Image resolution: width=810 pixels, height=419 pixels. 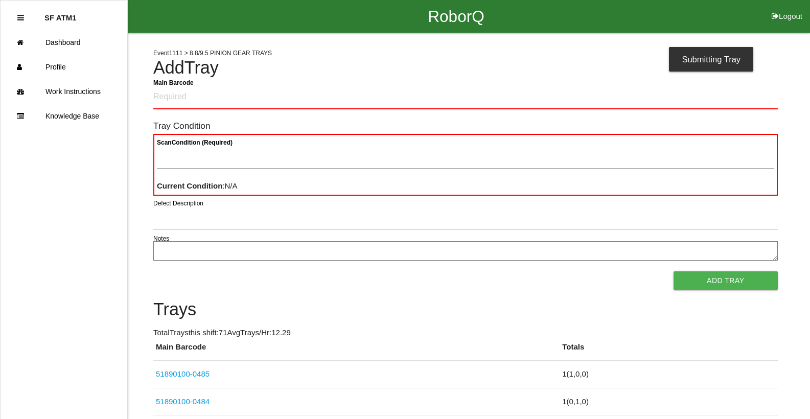 I want to click on a: Work Instructions, so click(x=64, y=91).